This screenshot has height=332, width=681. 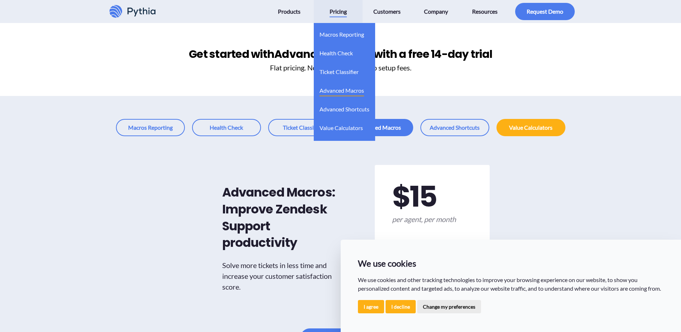 I want to click on span: Health Check, so click(x=336, y=53).